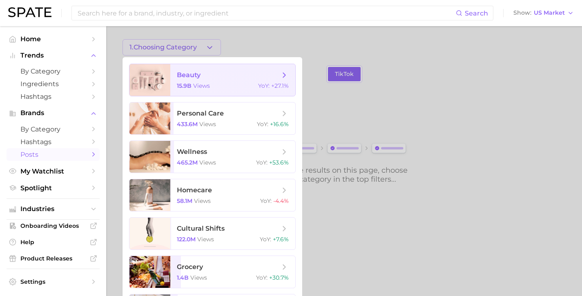  What do you see at coordinates (183, 278) in the screenshot?
I see `span: 1.4b` at bounding box center [183, 278].